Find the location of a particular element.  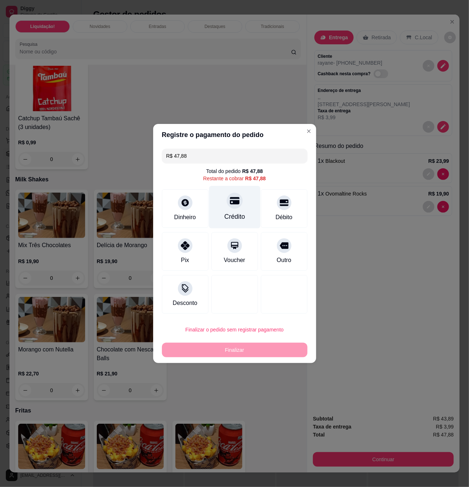

div: Dinheiro is located at coordinates (185, 217).